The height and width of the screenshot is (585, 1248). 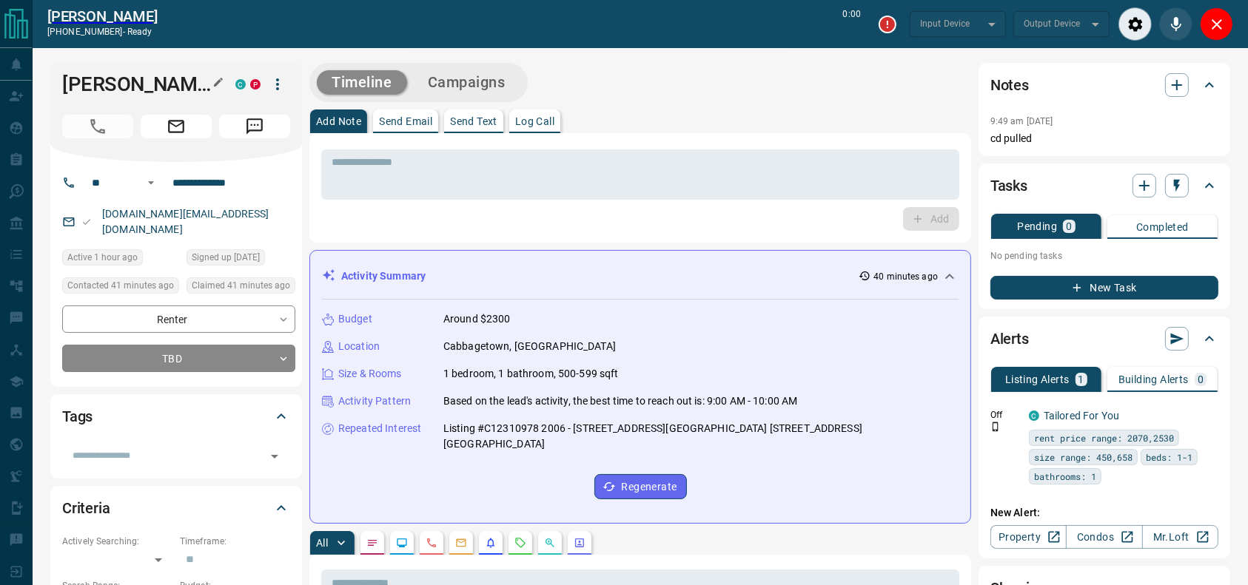 I want to click on svg: Emails, so click(x=461, y=543).